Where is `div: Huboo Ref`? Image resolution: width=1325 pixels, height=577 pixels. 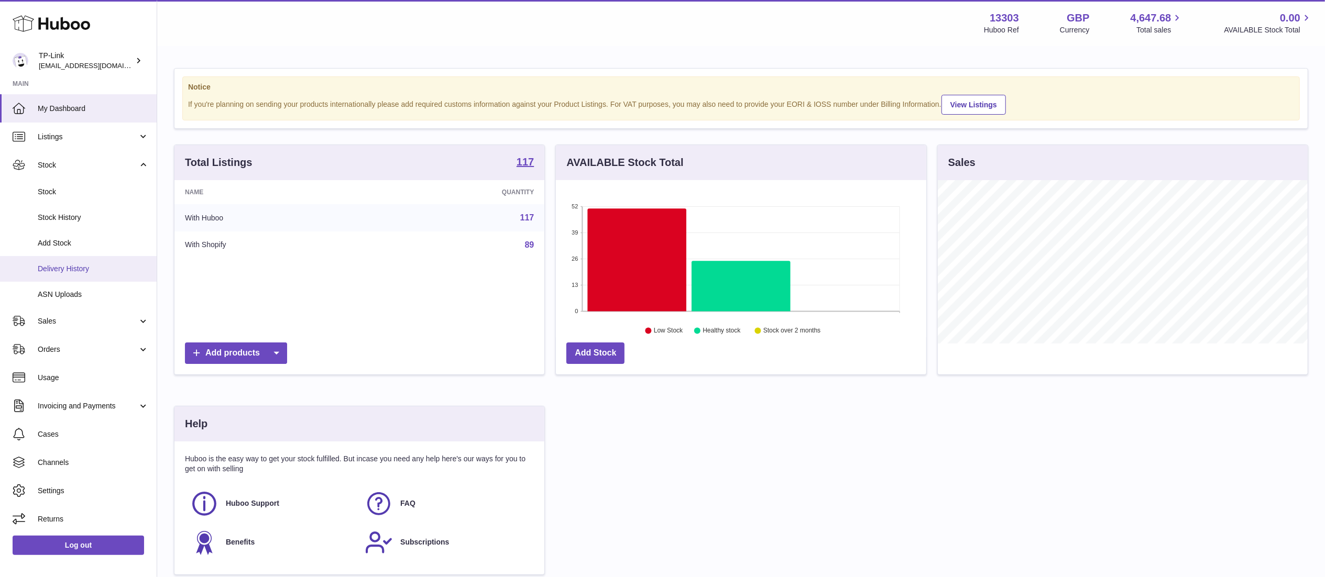 div: Huboo Ref is located at coordinates (1001, 30).